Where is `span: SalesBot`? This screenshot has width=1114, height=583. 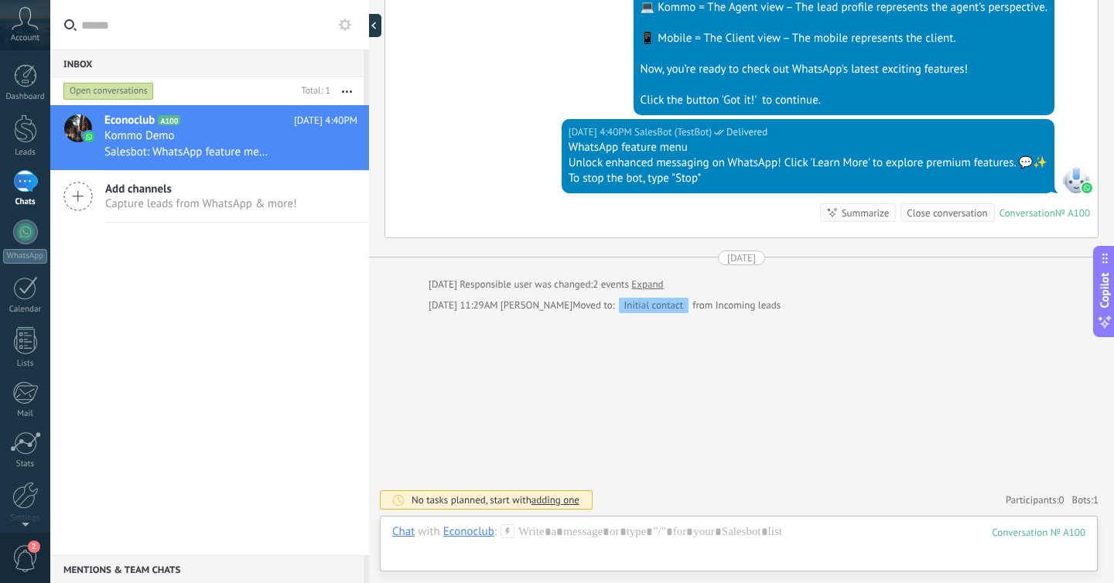 span: SalesBot is located at coordinates (1076, 179).